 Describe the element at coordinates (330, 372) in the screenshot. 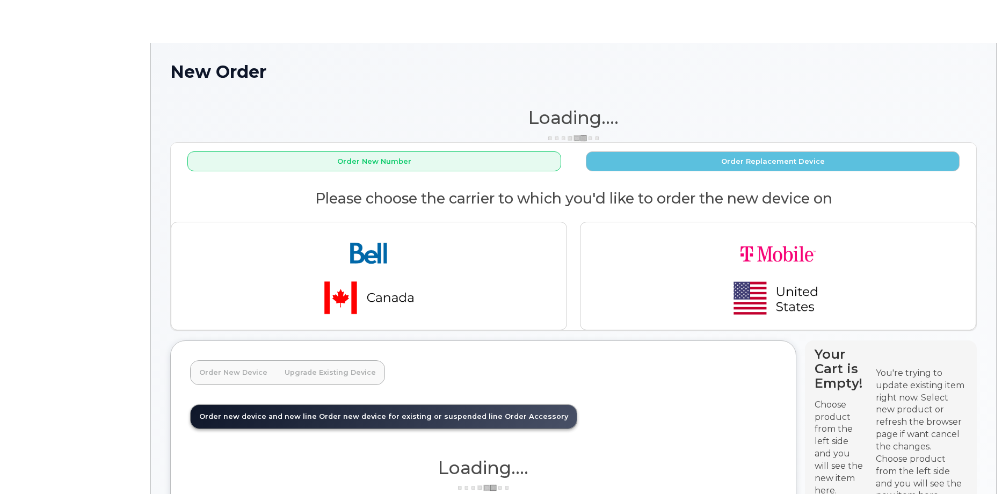

I see `a: Upgrade Existing Device` at that location.